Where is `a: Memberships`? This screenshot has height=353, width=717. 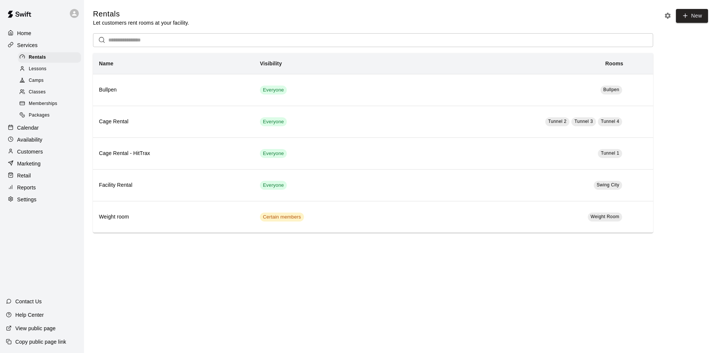 a: Memberships is located at coordinates (51, 104).